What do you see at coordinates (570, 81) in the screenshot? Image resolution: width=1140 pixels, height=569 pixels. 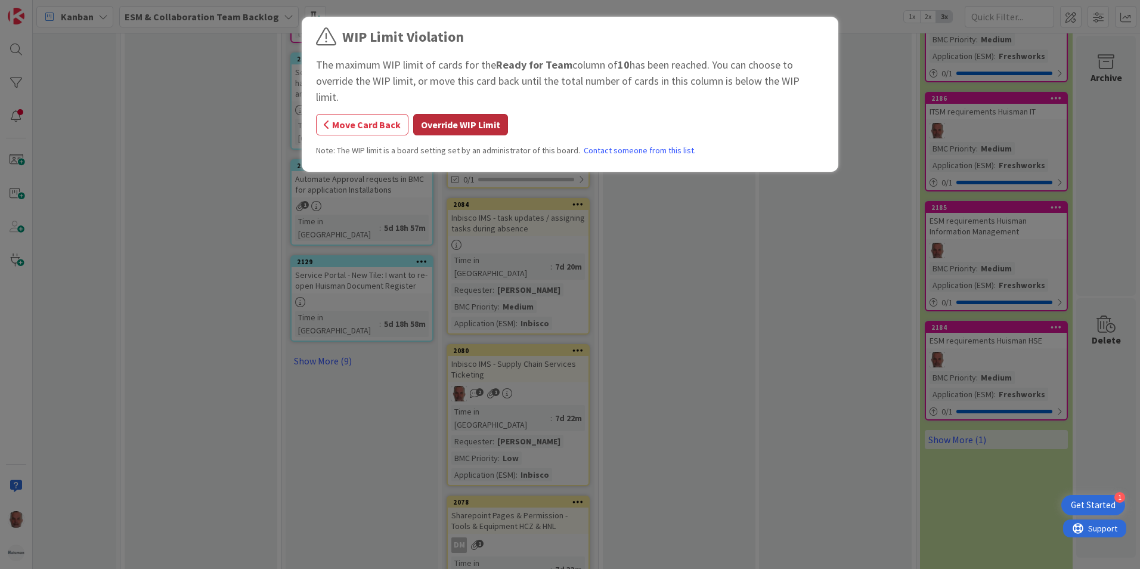 I see `div: The maximum WIP limit of cards for the column of has been reached. You can choose to override the...` at bounding box center [570, 81].